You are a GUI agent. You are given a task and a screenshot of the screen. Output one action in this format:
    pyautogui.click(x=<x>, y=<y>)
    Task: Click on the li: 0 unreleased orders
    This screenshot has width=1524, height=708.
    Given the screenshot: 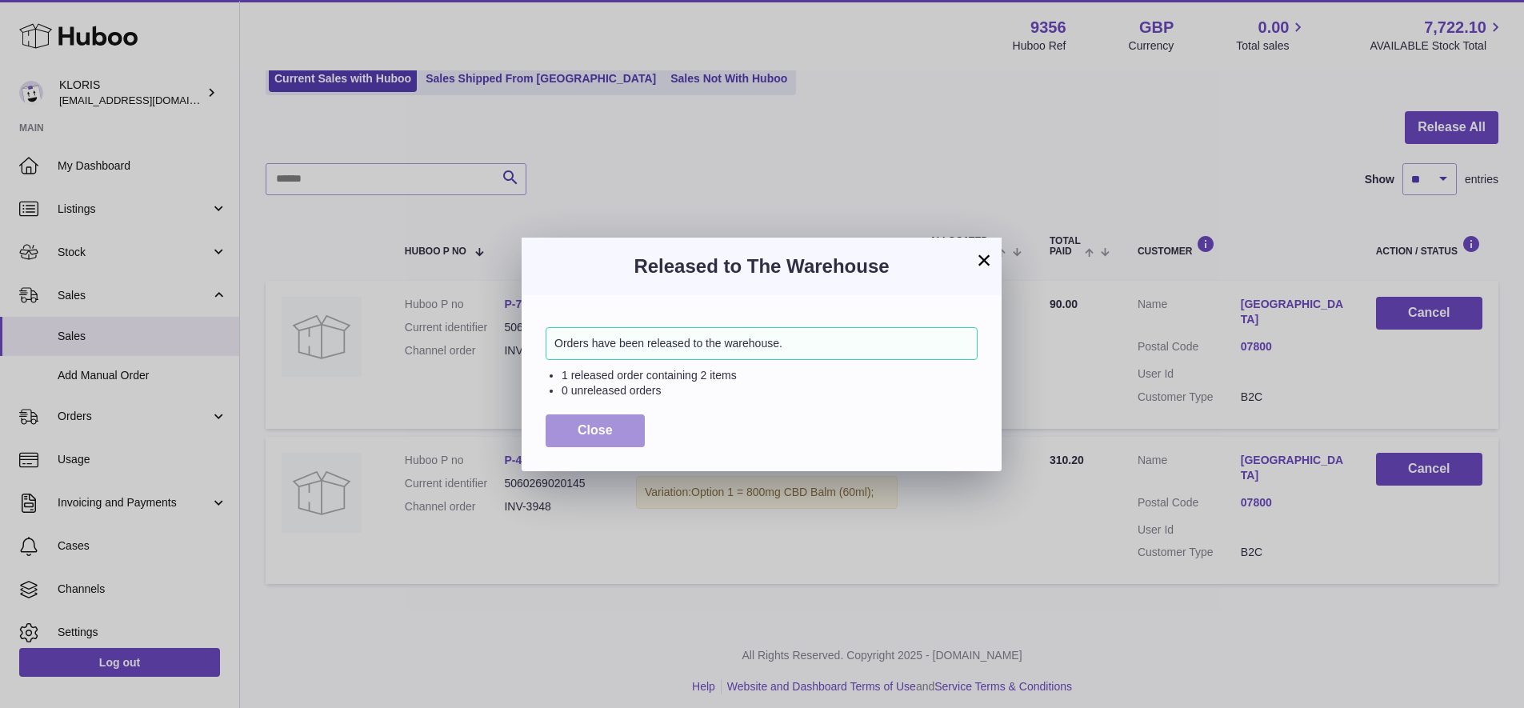 What is the action you would take?
    pyautogui.click(x=770, y=390)
    